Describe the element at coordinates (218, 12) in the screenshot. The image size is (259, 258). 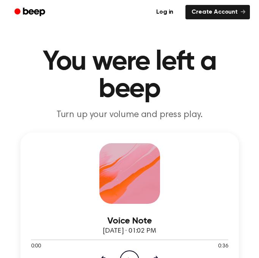
I see `a: Create Account` at that location.